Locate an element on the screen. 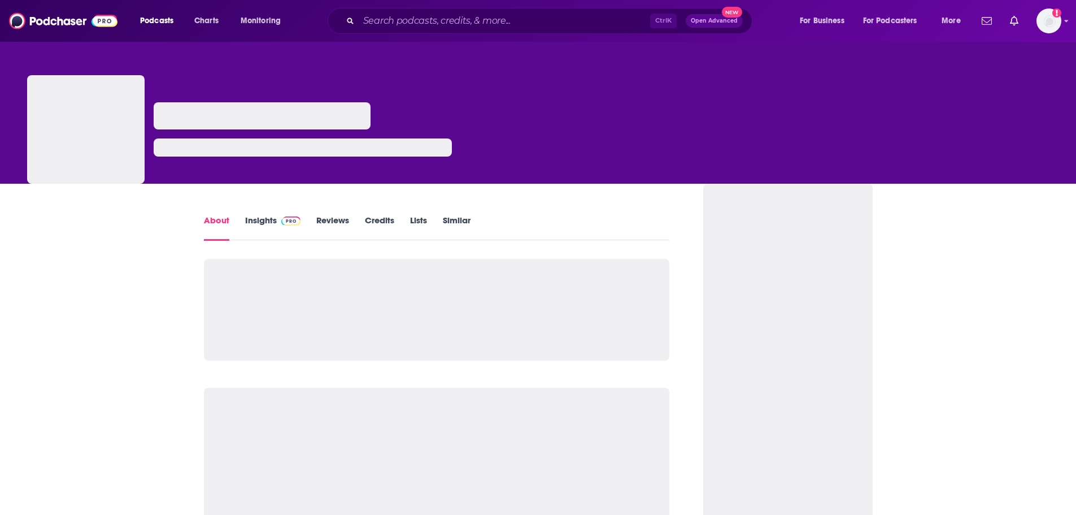  a: Podchaser - Follow, Share and Rate Podcasts is located at coordinates (63, 21).